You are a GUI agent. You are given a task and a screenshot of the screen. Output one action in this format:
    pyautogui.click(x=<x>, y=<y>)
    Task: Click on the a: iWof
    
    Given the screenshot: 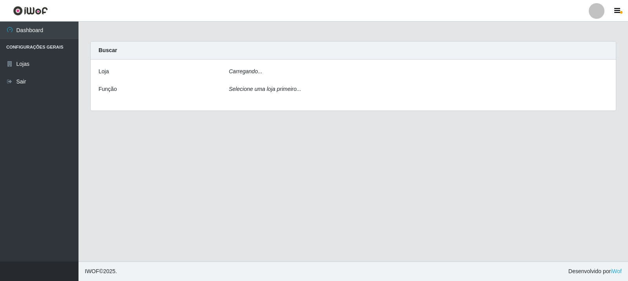 What is the action you would take?
    pyautogui.click(x=616, y=271)
    